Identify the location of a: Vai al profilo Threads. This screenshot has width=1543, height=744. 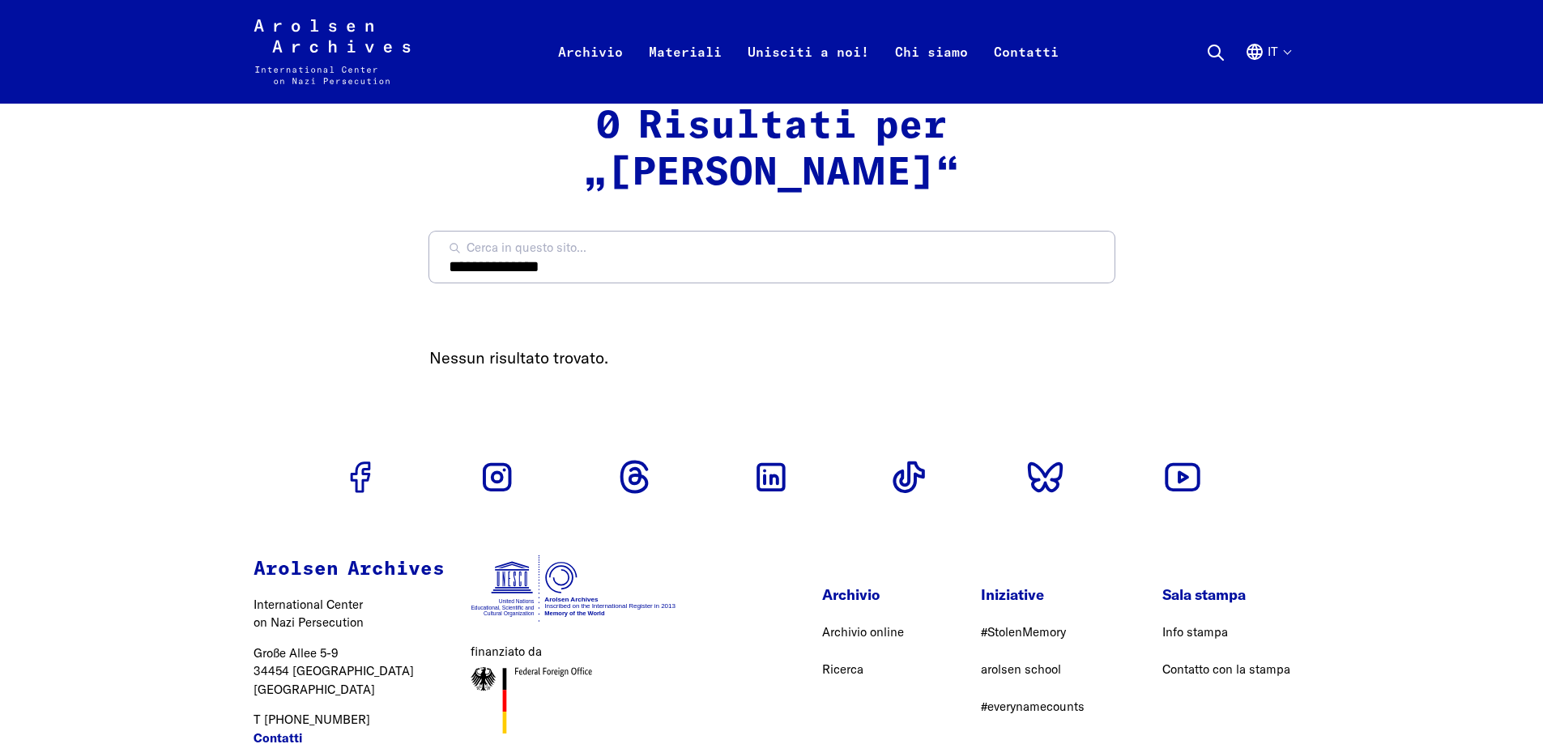
(634, 477).